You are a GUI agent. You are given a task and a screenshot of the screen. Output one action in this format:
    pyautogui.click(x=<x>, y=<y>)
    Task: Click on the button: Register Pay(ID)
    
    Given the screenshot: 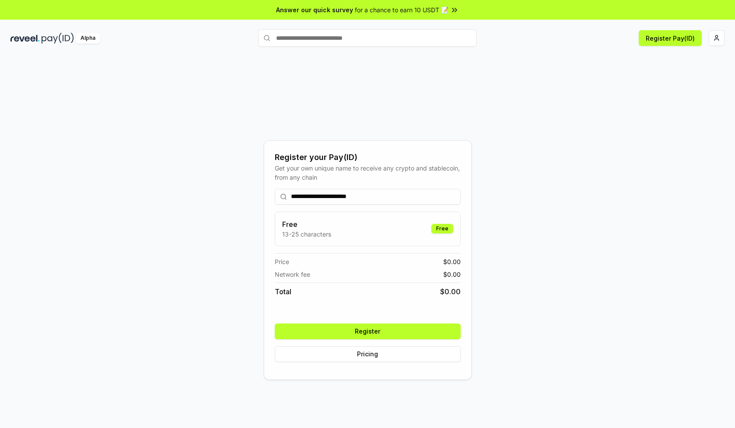 What is the action you would take?
    pyautogui.click(x=670, y=38)
    